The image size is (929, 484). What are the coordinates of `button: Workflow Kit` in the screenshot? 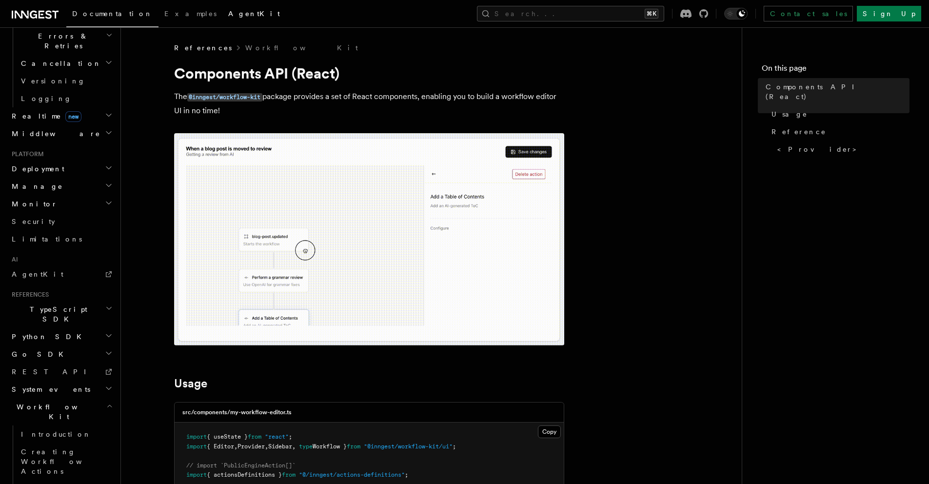 It's located at (61, 412).